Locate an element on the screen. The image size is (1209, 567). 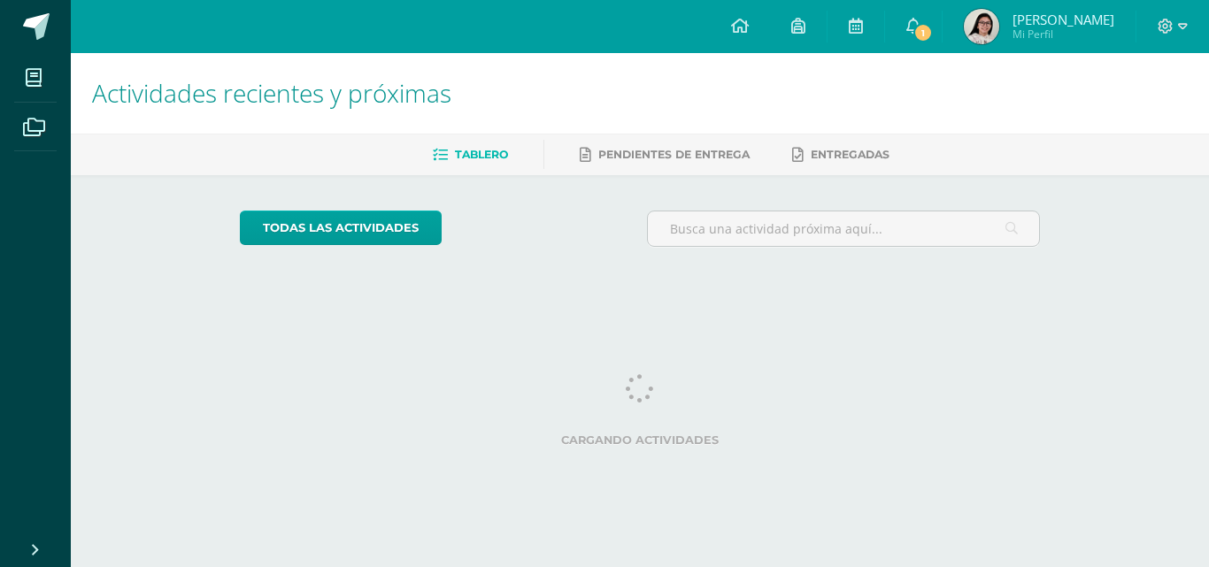
span: Actividades recientes y próximas is located at coordinates (272, 93).